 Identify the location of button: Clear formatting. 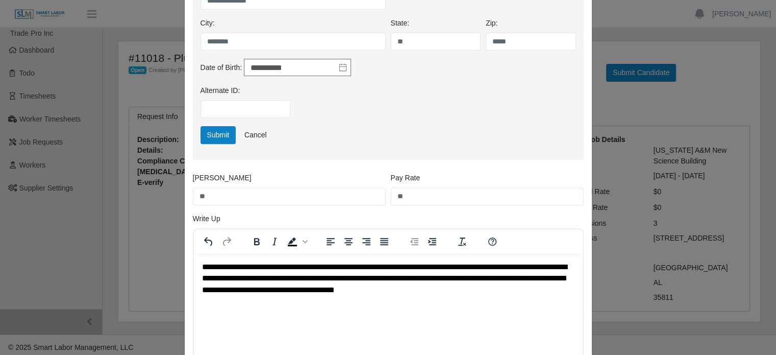
(462, 241).